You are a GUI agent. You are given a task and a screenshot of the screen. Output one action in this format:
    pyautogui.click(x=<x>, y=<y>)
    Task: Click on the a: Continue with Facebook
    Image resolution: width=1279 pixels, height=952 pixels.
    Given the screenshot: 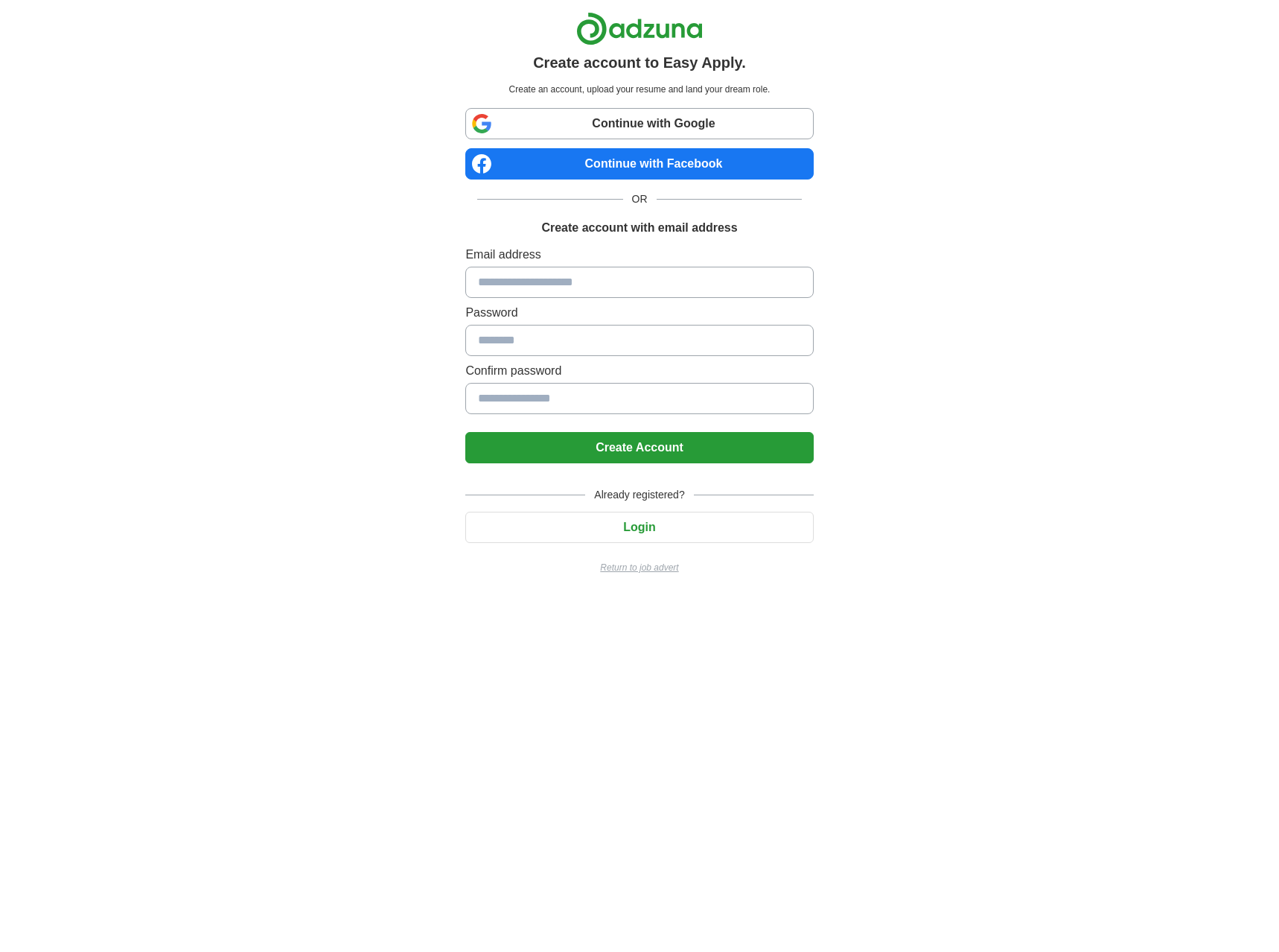 What is the action you would take?
    pyautogui.click(x=639, y=164)
    